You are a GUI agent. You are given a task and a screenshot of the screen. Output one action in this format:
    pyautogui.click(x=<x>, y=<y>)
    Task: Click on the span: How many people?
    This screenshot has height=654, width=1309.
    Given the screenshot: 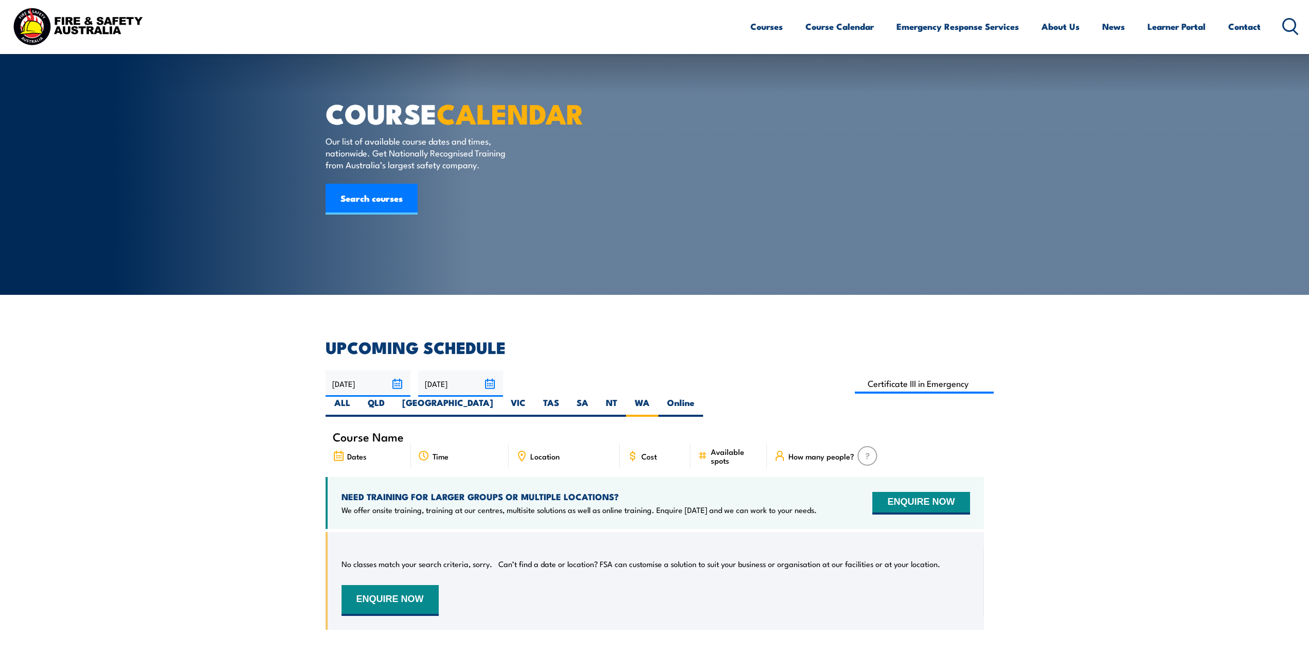 What is the action you would take?
    pyautogui.click(x=821, y=456)
    